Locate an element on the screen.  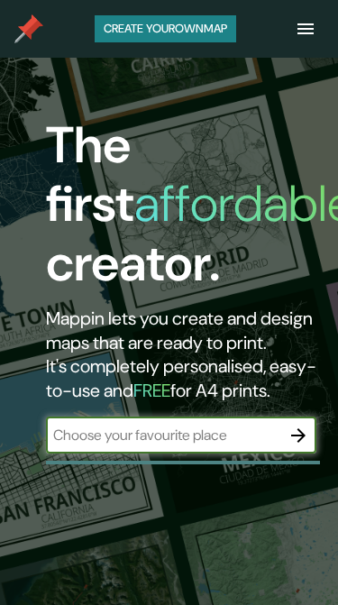
button: Create yourownmap is located at coordinates (165, 29).